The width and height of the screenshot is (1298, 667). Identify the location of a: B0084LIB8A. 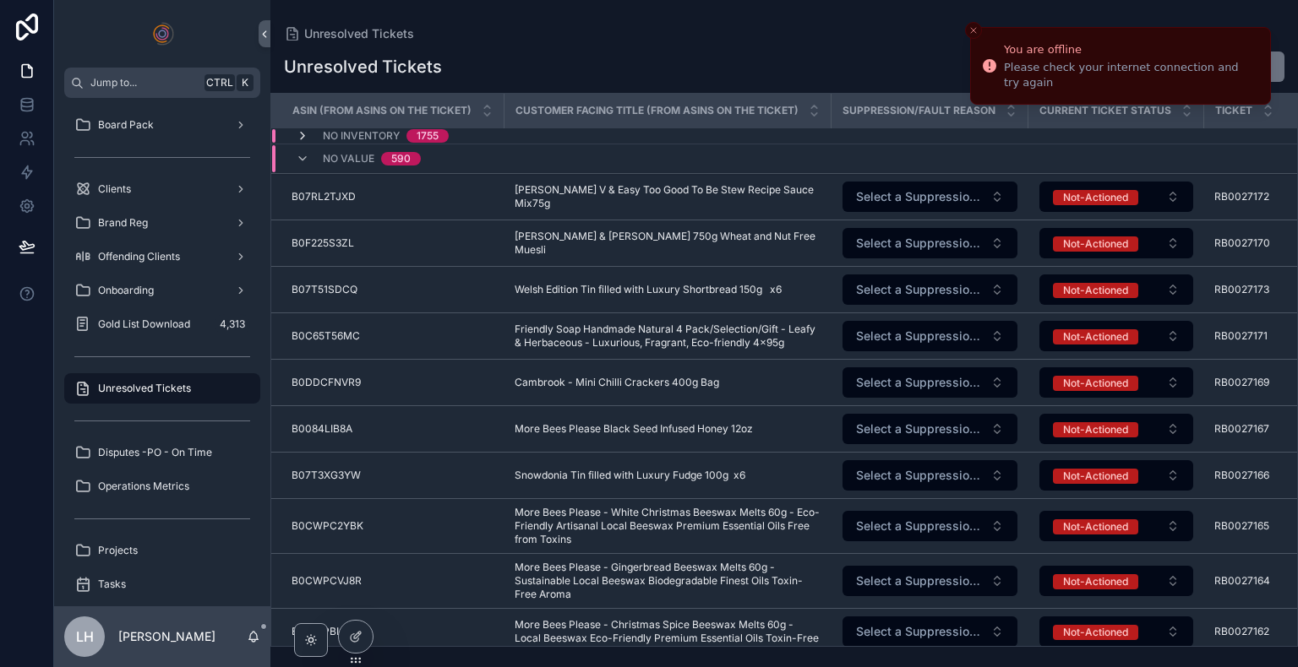
(393, 429).